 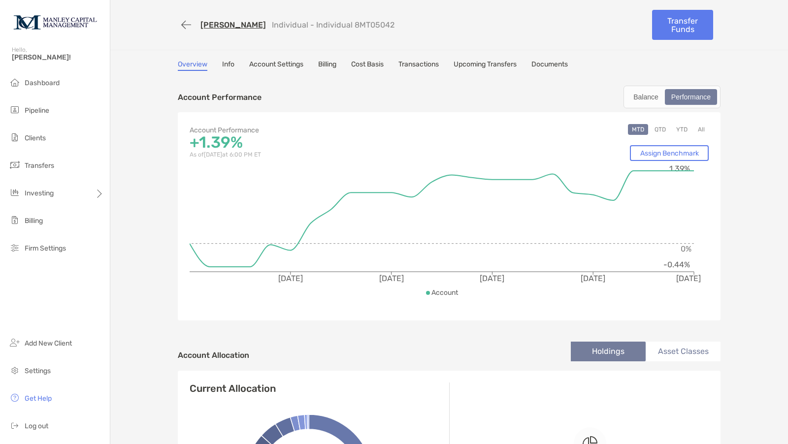 What do you see at coordinates (15, 192) in the screenshot?
I see `img: investing icon` at bounding box center [15, 192].